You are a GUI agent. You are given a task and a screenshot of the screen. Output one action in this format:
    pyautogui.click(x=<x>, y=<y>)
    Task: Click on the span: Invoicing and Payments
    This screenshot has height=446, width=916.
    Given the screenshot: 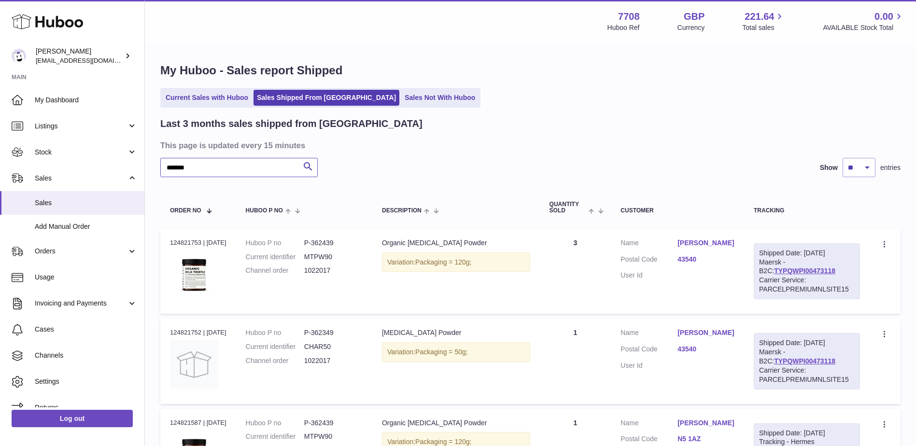 What is the action you would take?
    pyautogui.click(x=81, y=303)
    